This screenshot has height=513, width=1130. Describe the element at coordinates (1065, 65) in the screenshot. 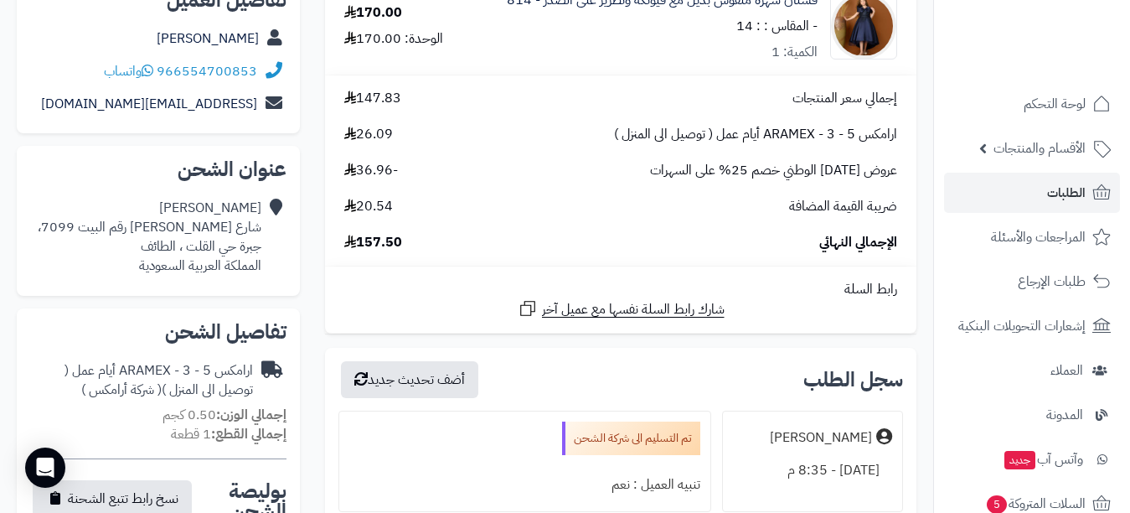

I see `img: logo-2.png` at that location.